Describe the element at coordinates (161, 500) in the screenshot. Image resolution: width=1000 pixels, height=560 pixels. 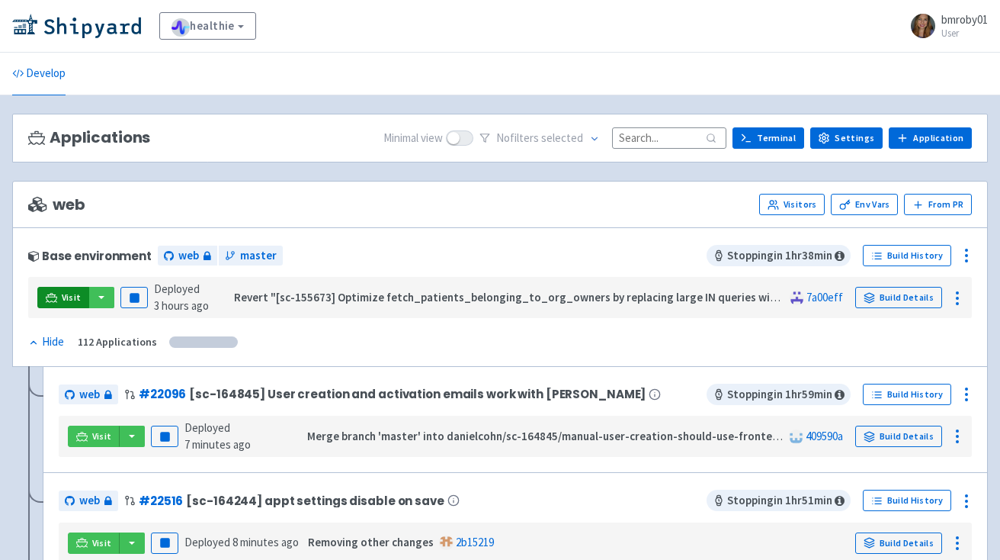
I see `a: #22516` at that location.